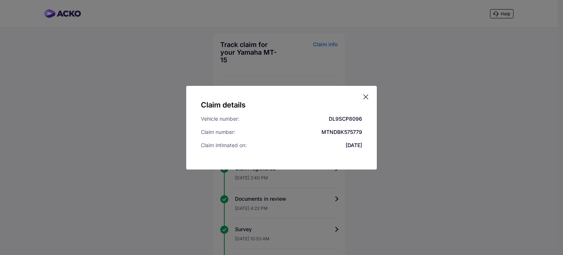 This screenshot has width=563, height=255. I want to click on div: Vehicle number:, so click(220, 119).